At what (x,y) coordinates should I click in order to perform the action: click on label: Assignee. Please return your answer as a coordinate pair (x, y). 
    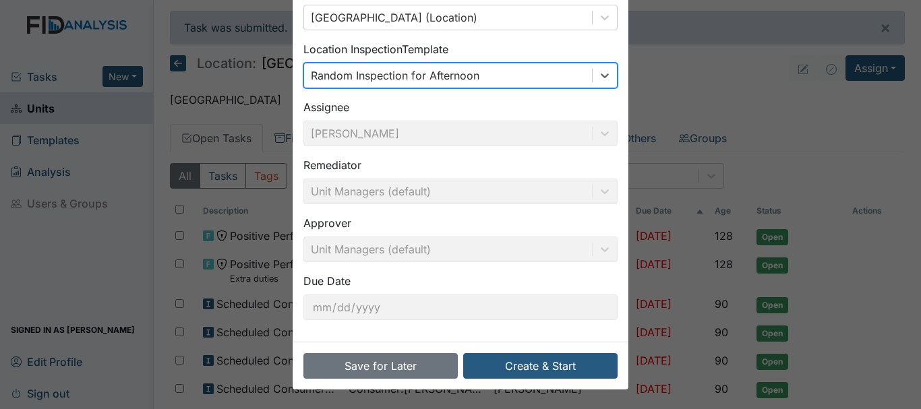
    Looking at the image, I should click on (326, 107).